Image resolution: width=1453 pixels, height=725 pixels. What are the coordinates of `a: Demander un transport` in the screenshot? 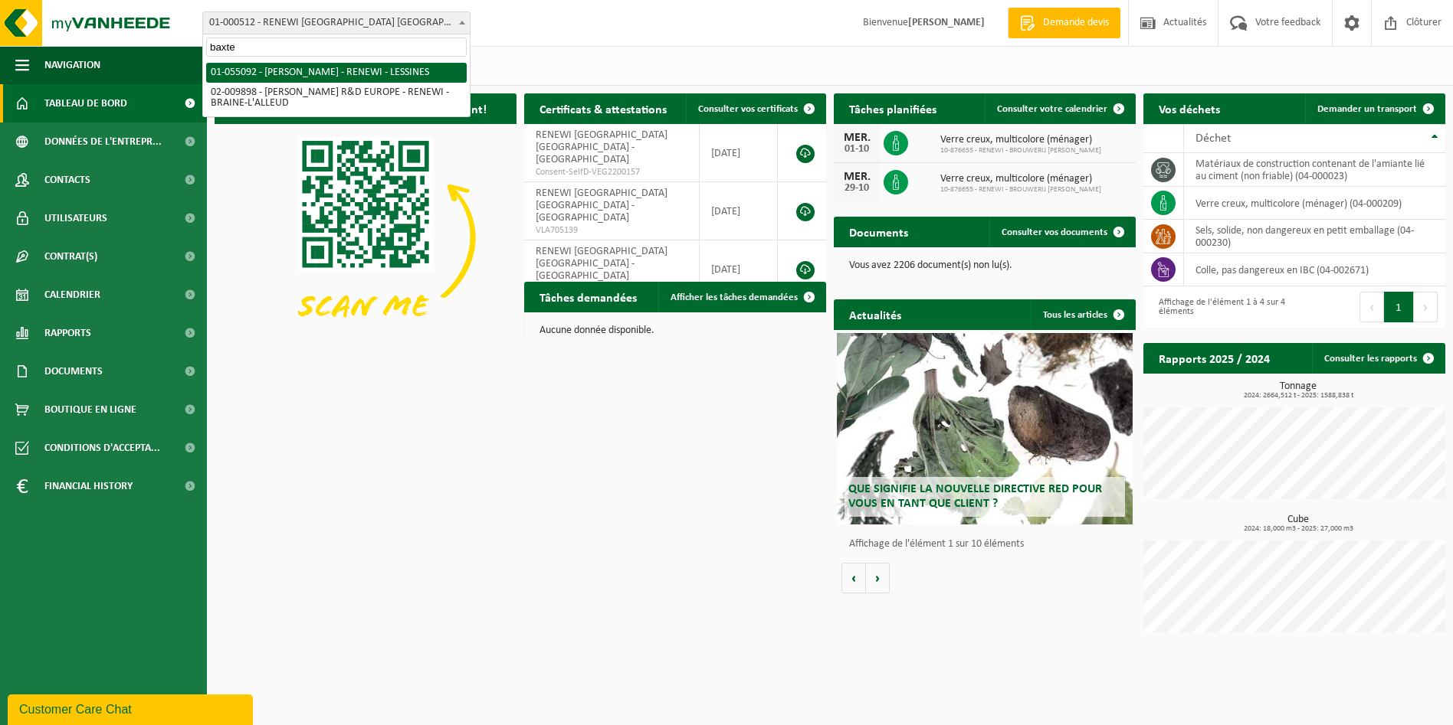 It's located at (1374, 109).